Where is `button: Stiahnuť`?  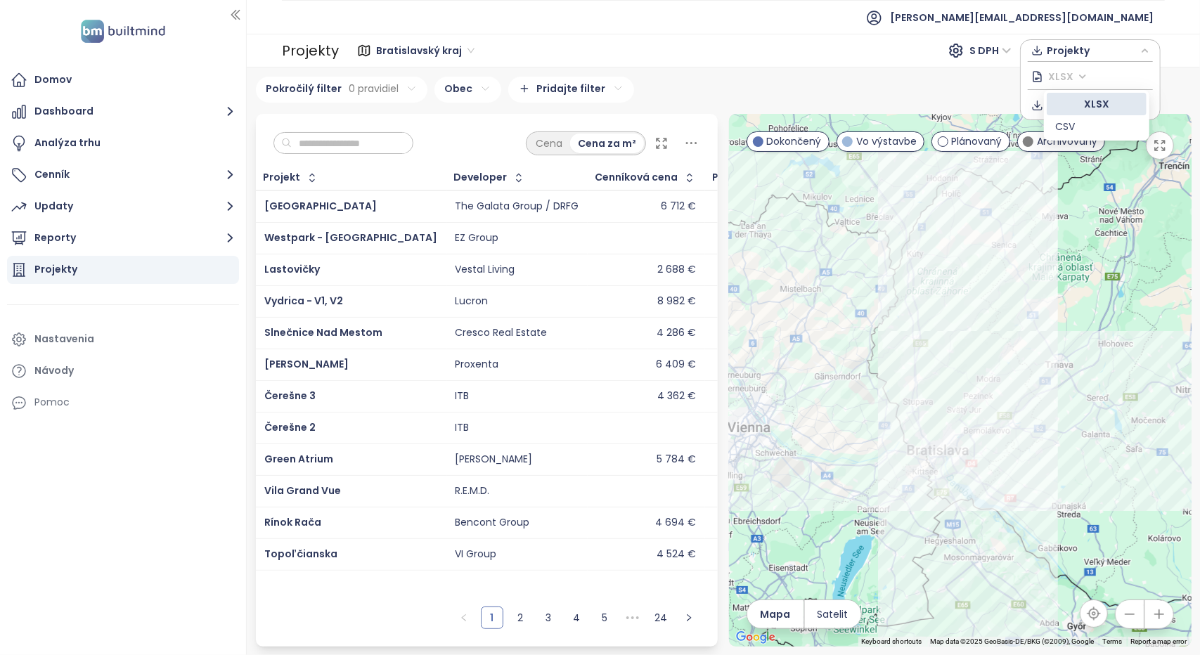
button: Stiahnuť is located at coordinates (1090, 105).